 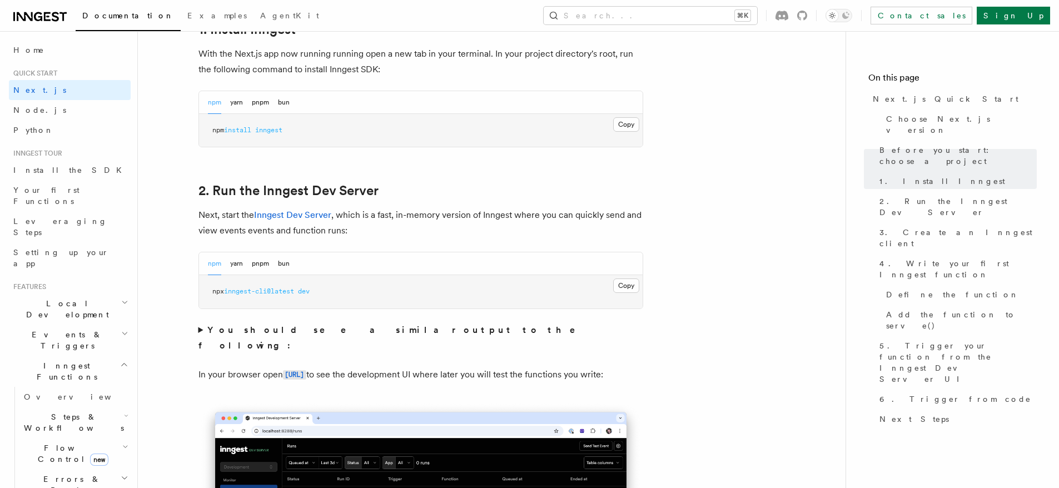 I want to click on a: Define the function, so click(x=958, y=294).